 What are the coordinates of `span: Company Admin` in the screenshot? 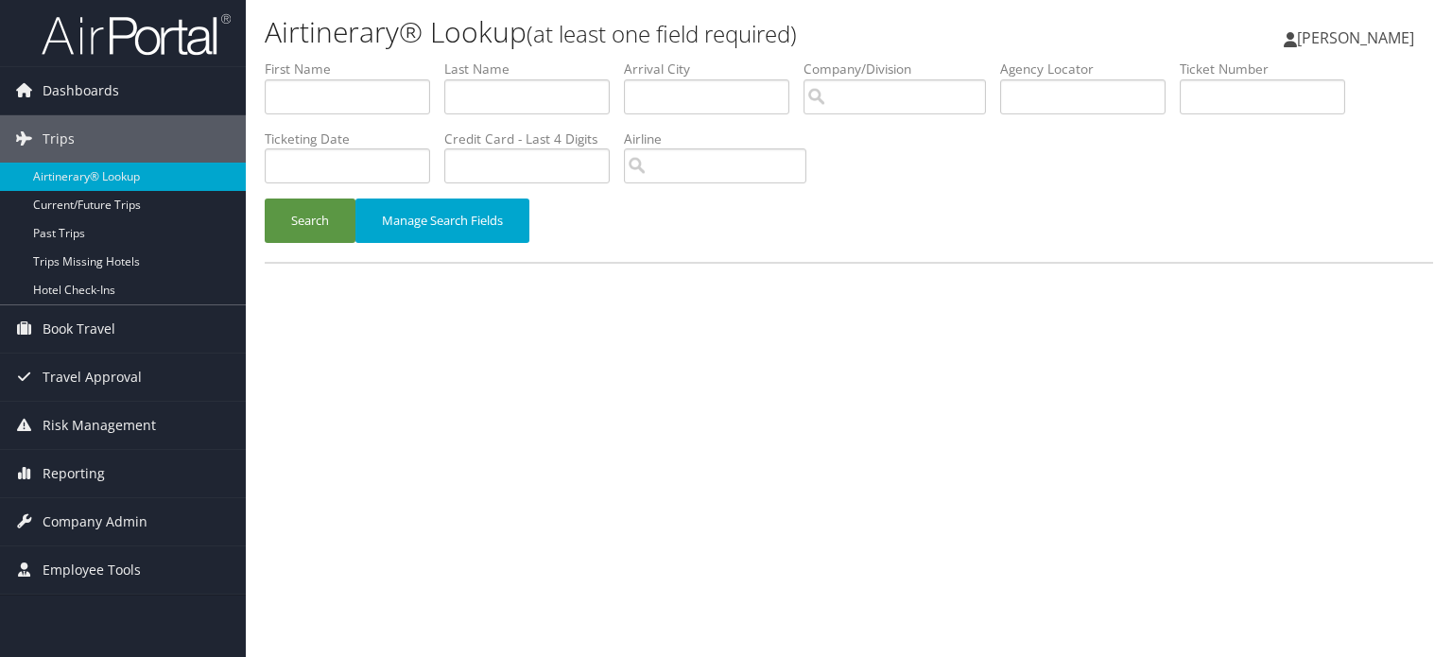 It's located at (95, 522).